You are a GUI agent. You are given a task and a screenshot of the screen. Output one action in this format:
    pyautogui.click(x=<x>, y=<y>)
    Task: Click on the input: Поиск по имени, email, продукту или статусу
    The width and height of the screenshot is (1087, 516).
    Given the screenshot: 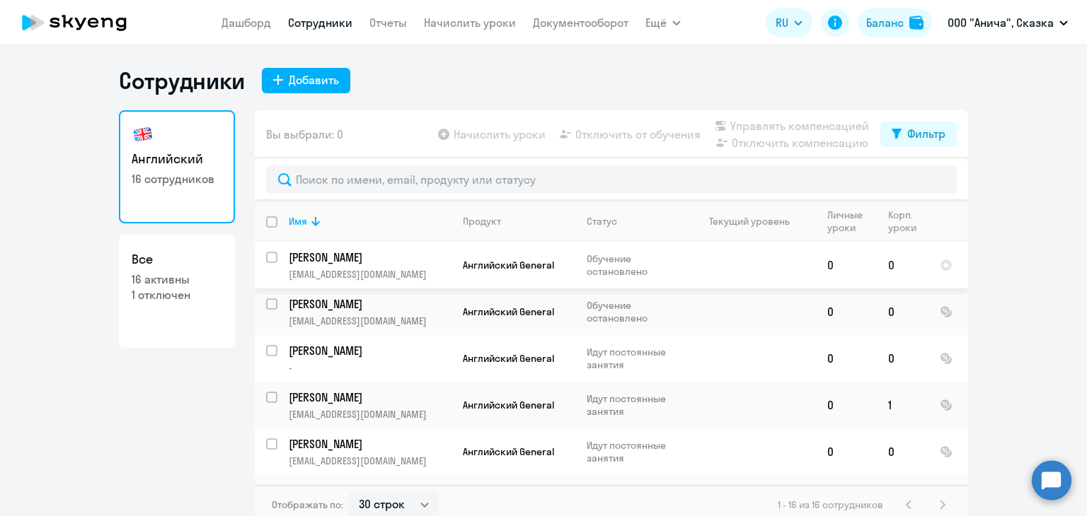 What is the action you would take?
    pyautogui.click(x=611, y=180)
    